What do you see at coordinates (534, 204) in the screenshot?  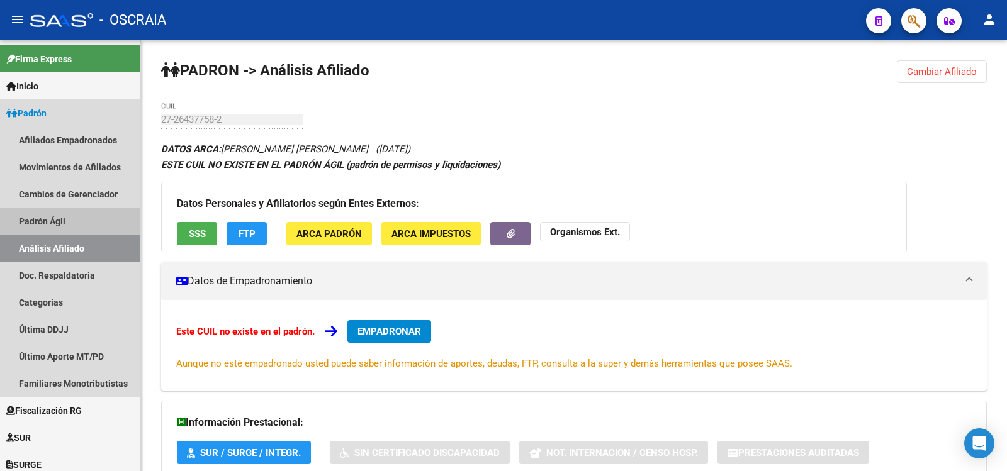 I see `h3: Datos Personales y Afiliatorios según Entes Externos:` at bounding box center [534, 204].